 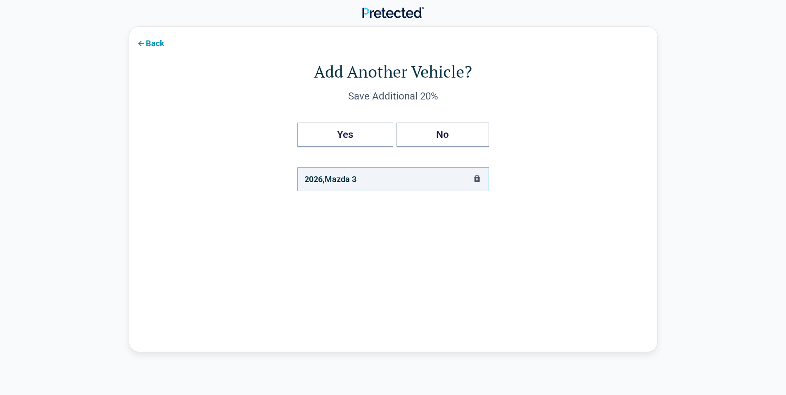 I want to click on button: delete, so click(x=477, y=179).